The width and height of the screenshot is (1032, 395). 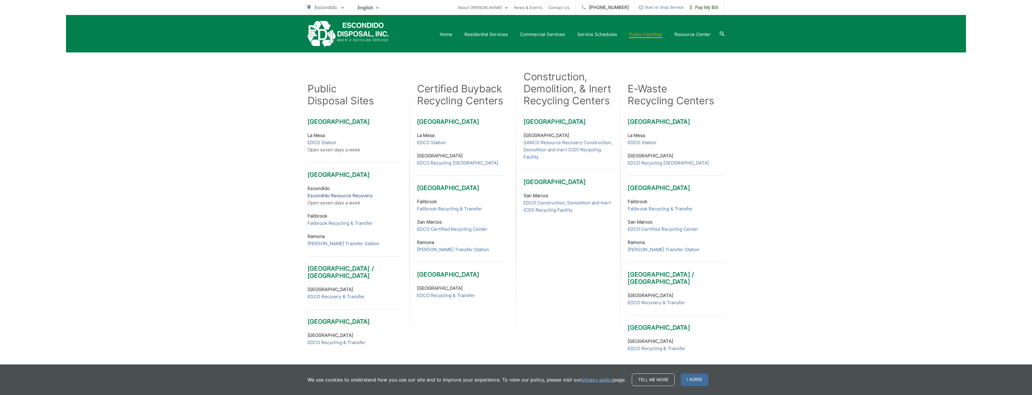 I want to click on a: Home, so click(x=446, y=35).